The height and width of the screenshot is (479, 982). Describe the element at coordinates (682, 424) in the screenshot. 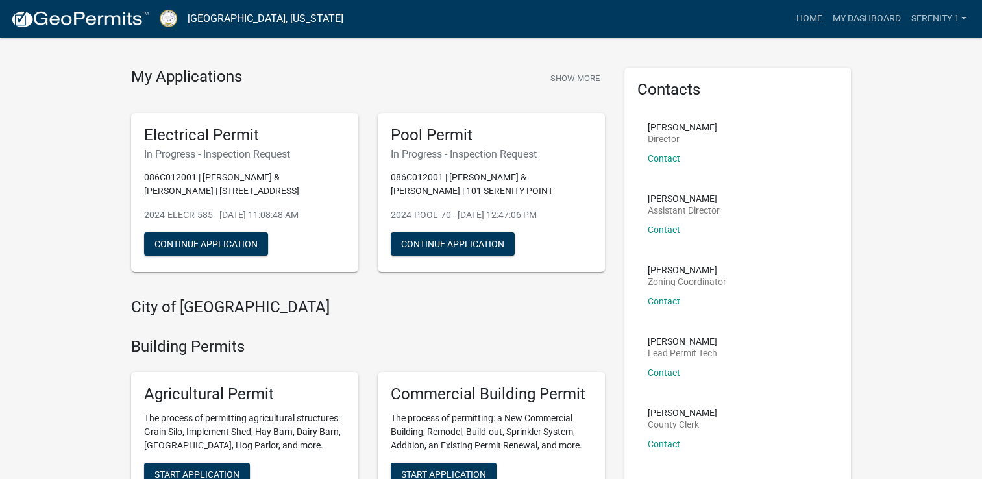

I see `p: County Clerk` at that location.